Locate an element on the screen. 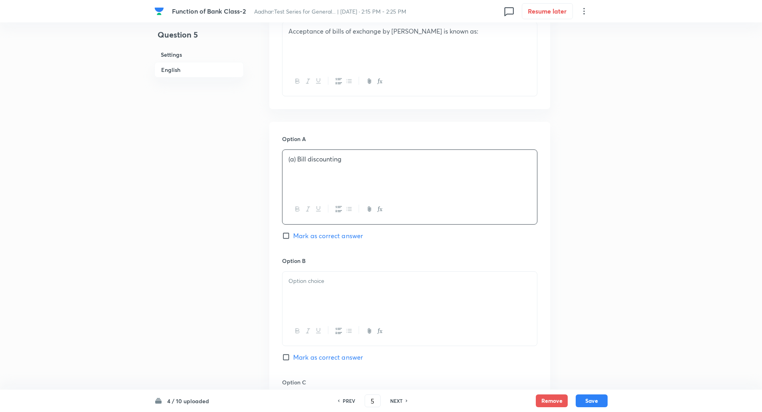 This screenshot has width=762, height=412. button: Save is located at coordinates (592, 400).